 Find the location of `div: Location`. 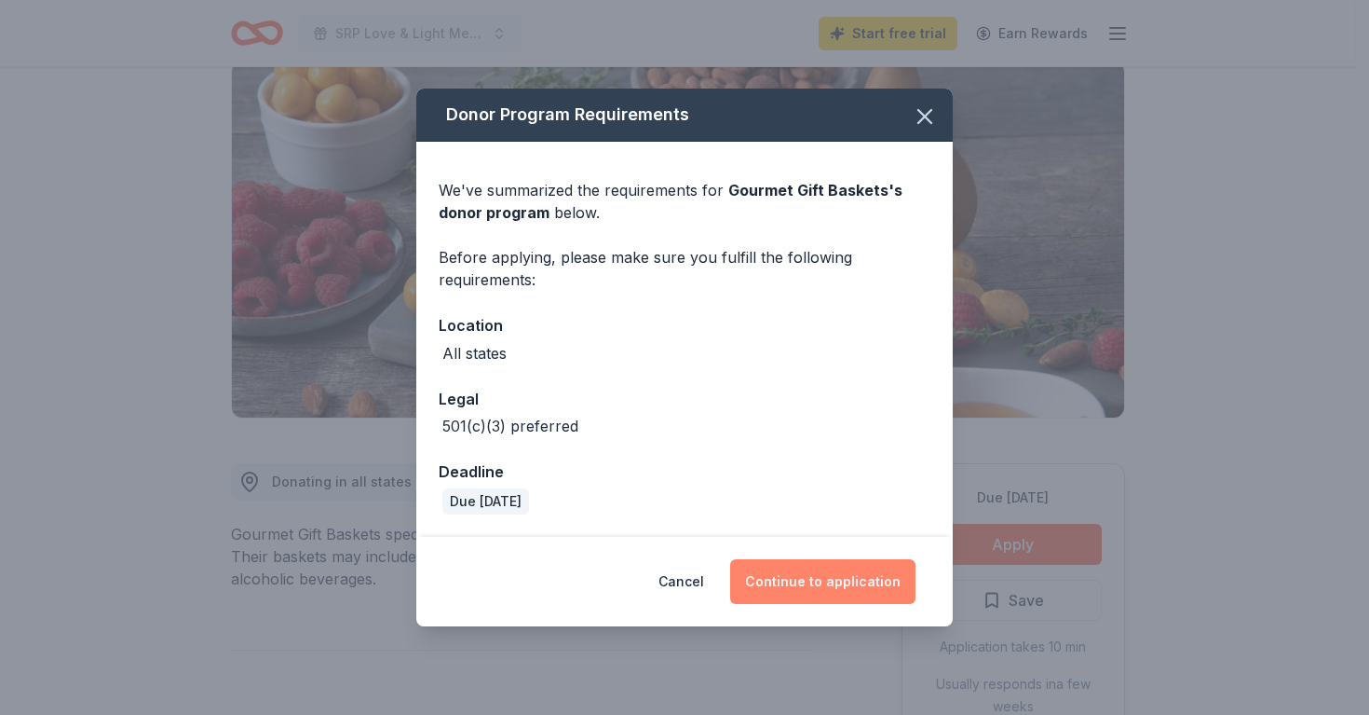

div: Location is located at coordinates (685, 325).